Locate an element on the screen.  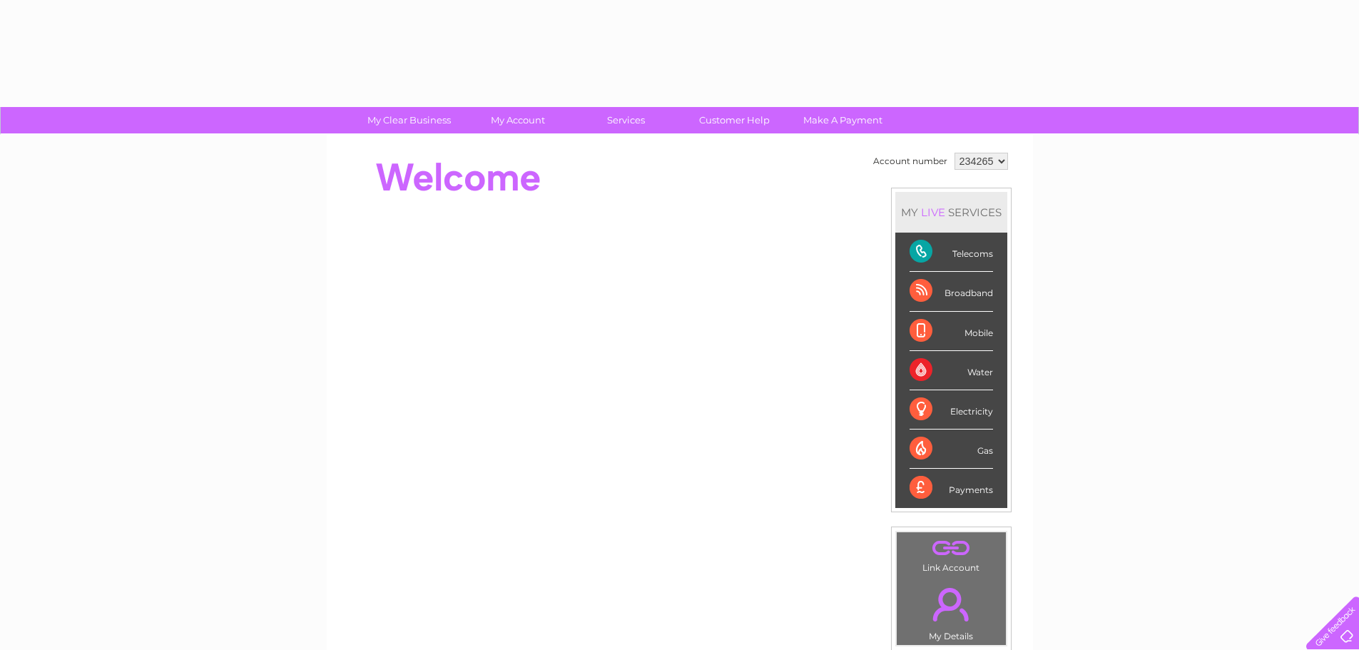
div: Broadband is located at coordinates (951, 291).